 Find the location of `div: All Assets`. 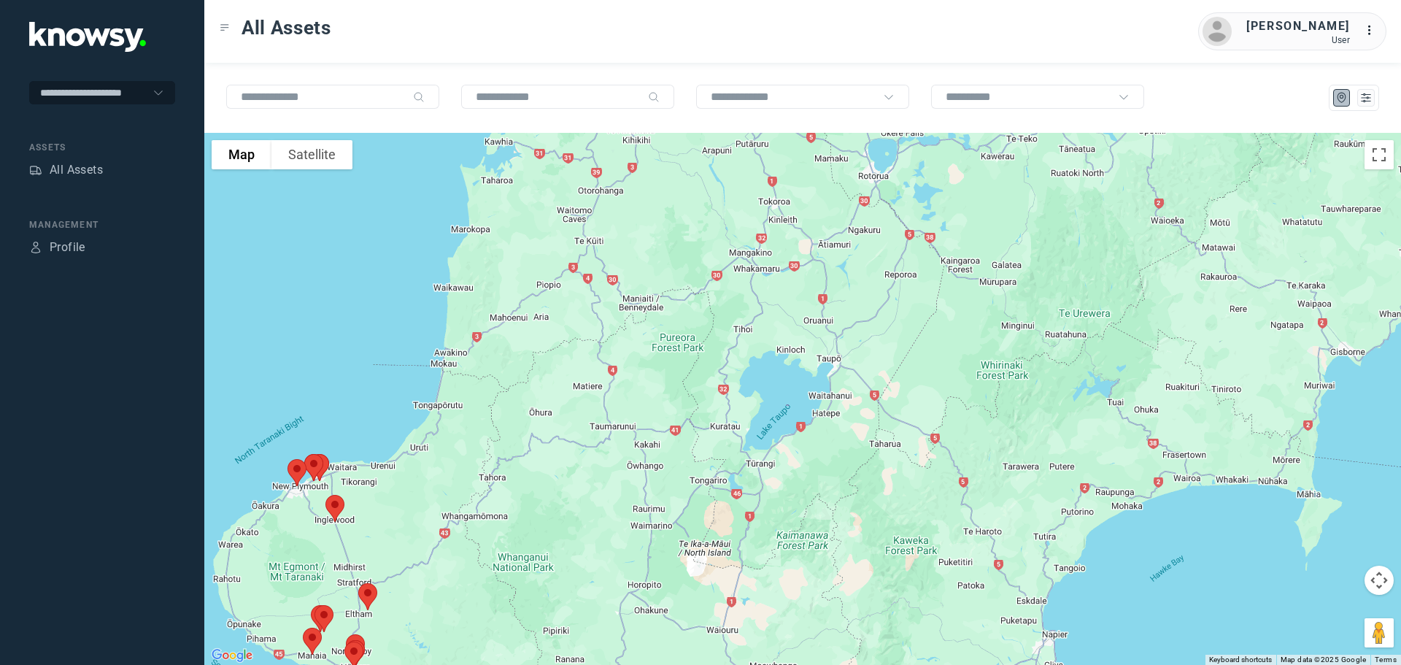

div: All Assets is located at coordinates (76, 170).